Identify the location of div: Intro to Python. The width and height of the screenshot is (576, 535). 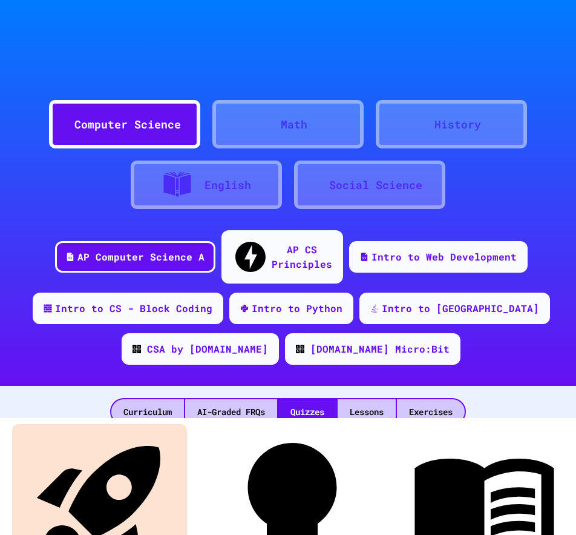
(297, 308).